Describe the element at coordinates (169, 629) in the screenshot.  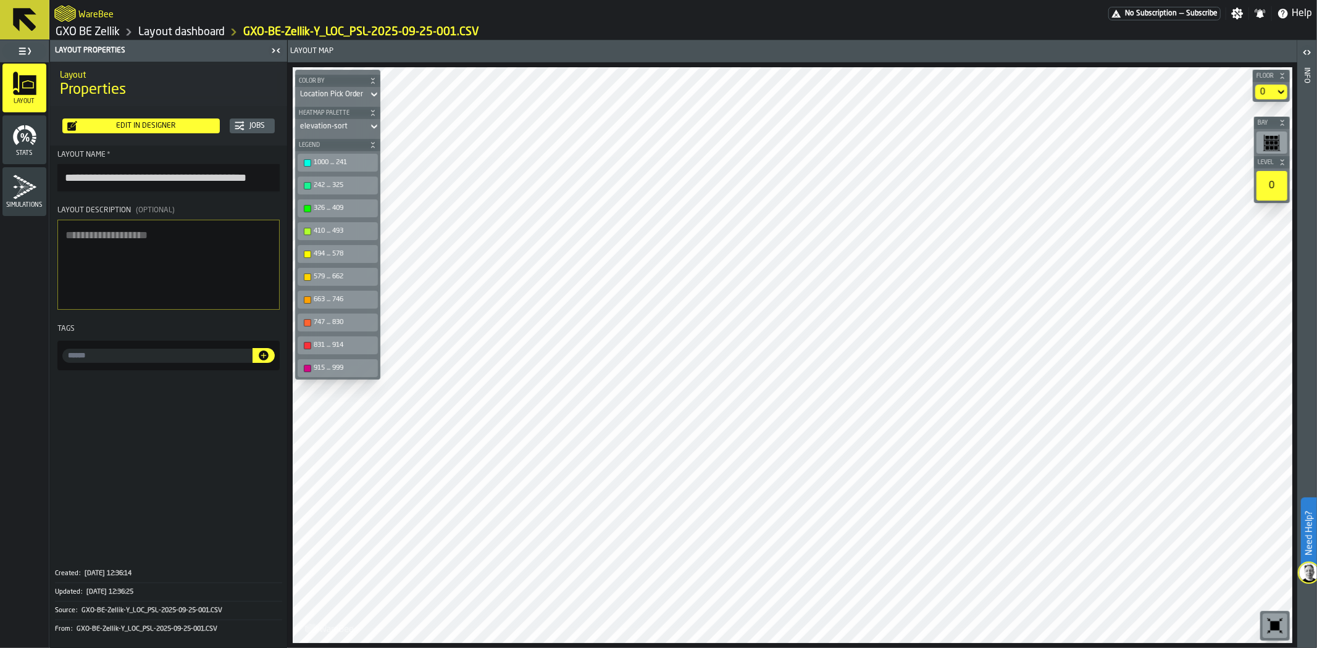
I see `button: From:GXO-BE-Zellik-Y_LOC_PSL-2025-09-25-001.CSV` at that location.